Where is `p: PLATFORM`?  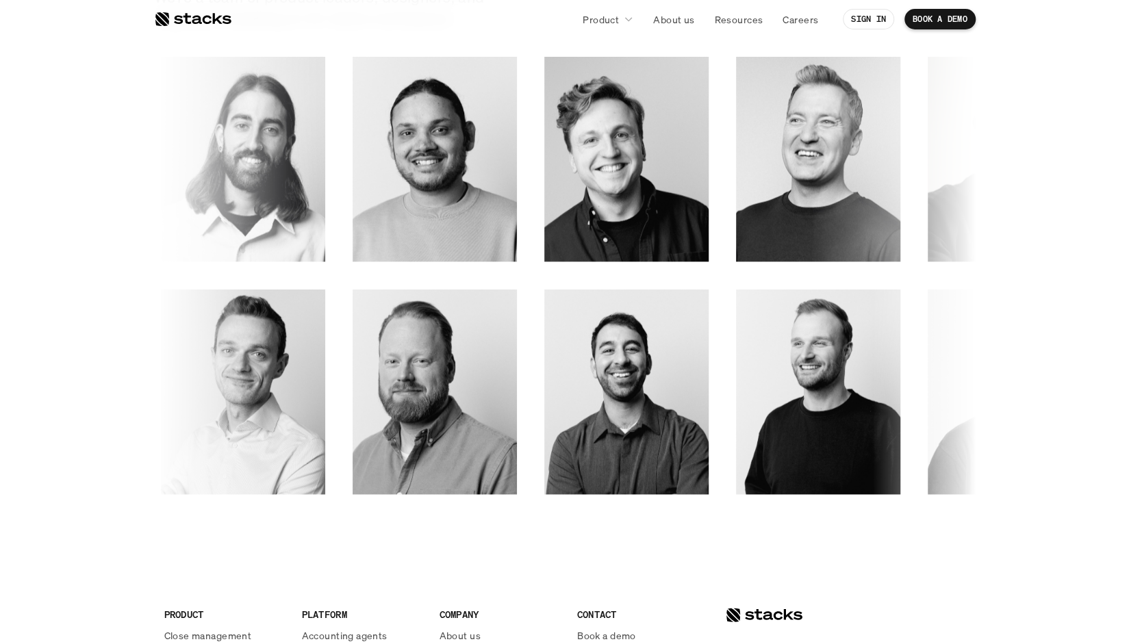
p: PLATFORM is located at coordinates (362, 614).